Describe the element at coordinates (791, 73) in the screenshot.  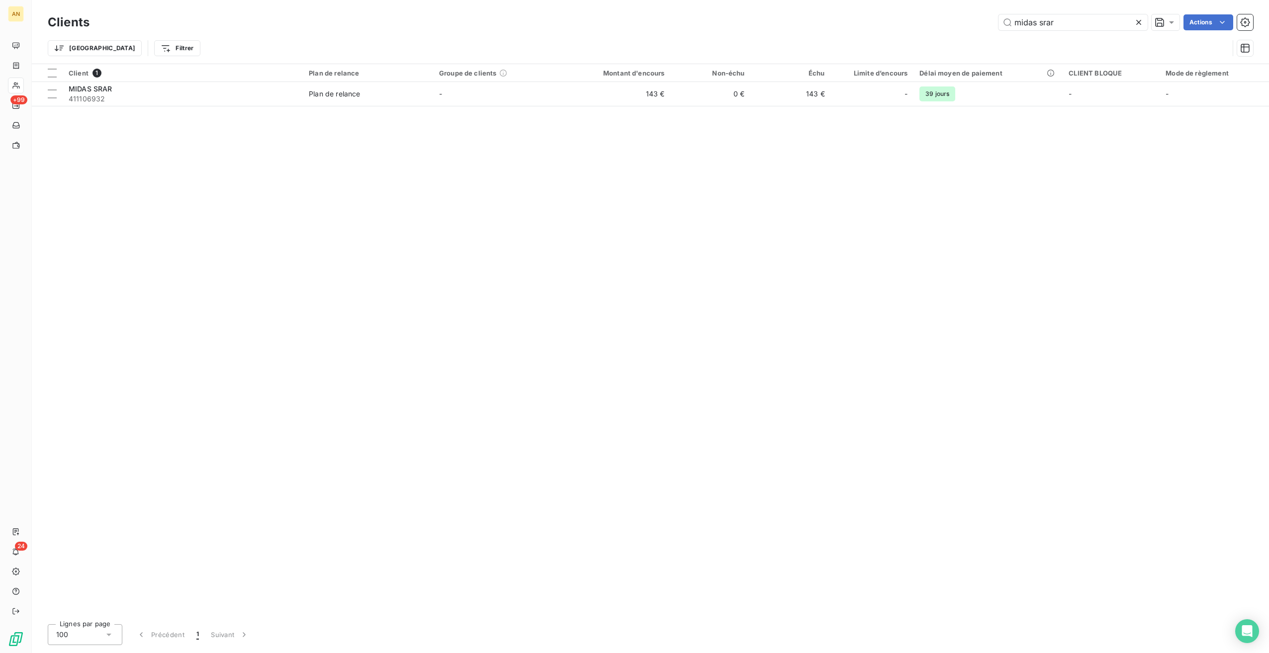
I see `div: Échu` at that location.